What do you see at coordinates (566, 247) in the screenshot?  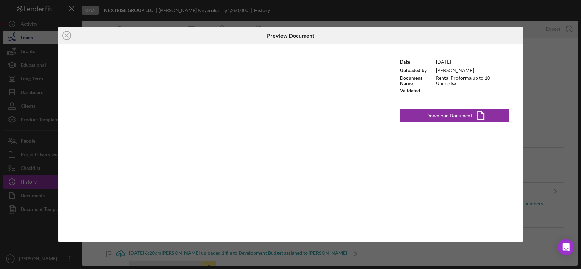 I see `div: Open Intercom Messenger` at bounding box center [566, 247].